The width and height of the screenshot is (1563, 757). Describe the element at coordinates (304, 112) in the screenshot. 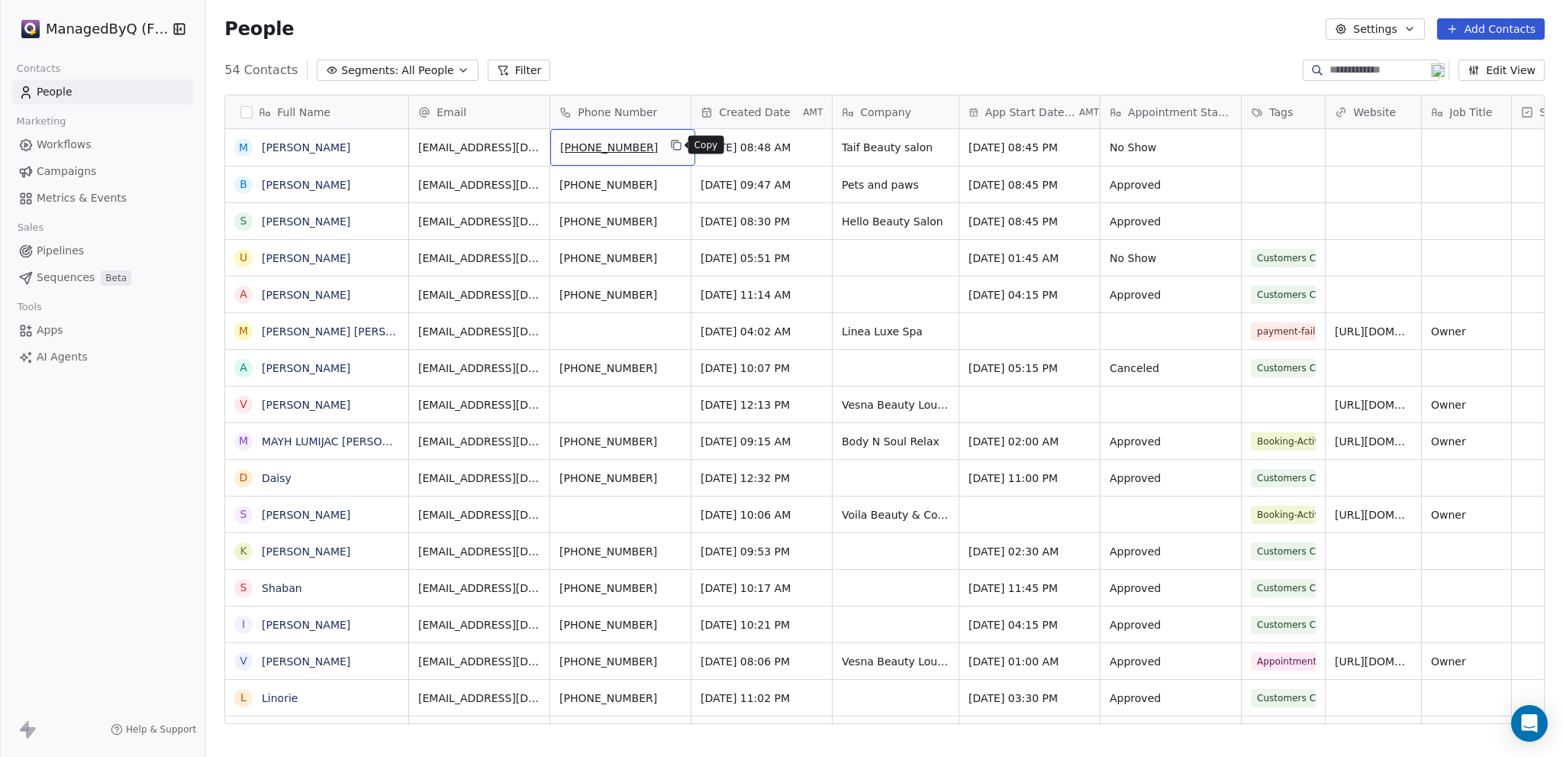

I see `span: Full Name` at that location.